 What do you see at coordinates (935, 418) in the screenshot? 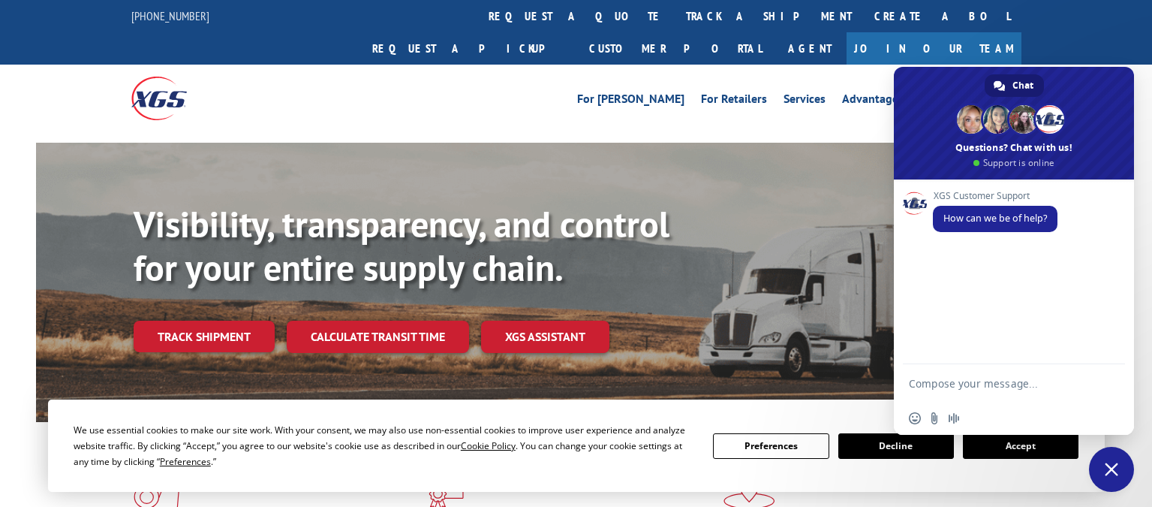
I see `span: Send a file` at bounding box center [935, 418].